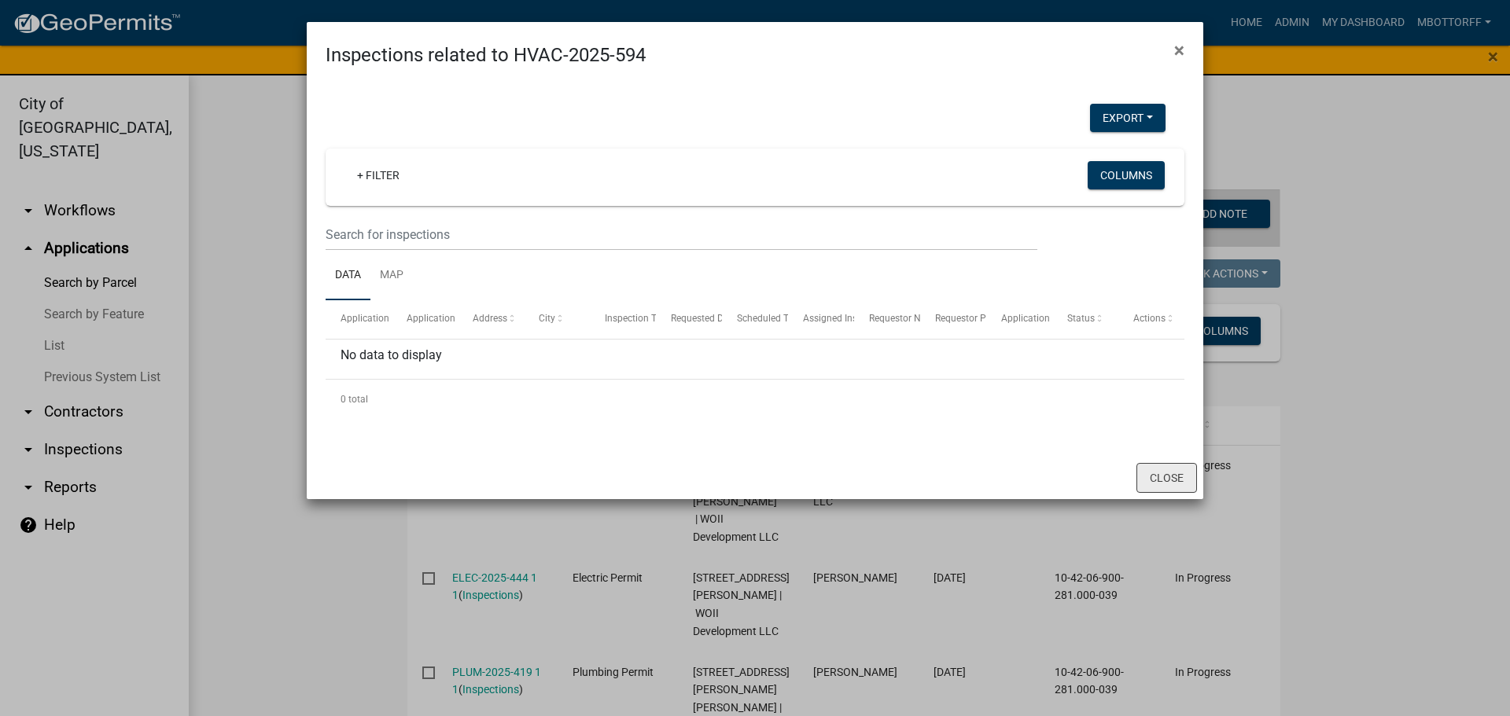 The image size is (1510, 716). I want to click on datatable-header-cell: Inspection Type, so click(623, 319).